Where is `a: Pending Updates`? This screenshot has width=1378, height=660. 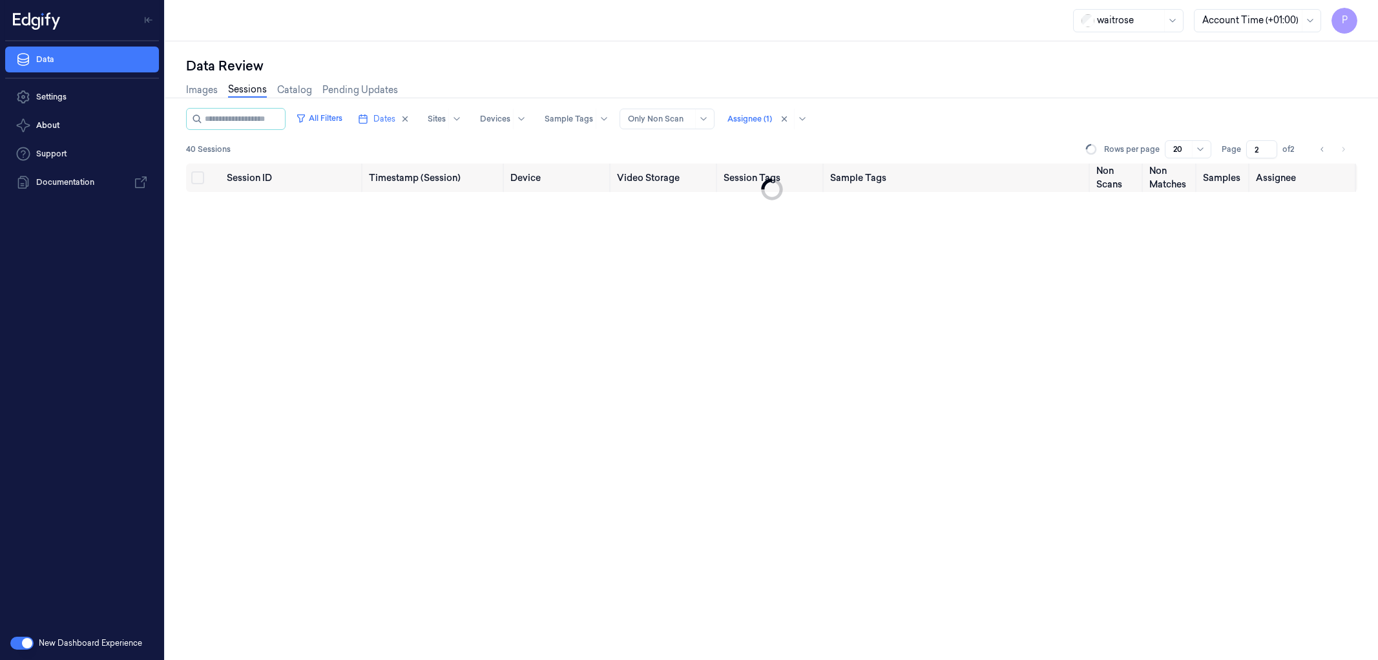
a: Pending Updates is located at coordinates (360, 90).